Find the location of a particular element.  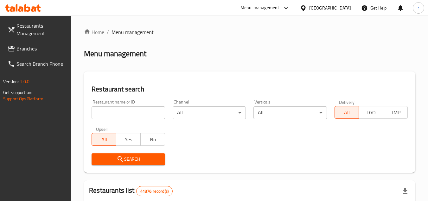

span: Search Branch Phone is located at coordinates (42, 64).